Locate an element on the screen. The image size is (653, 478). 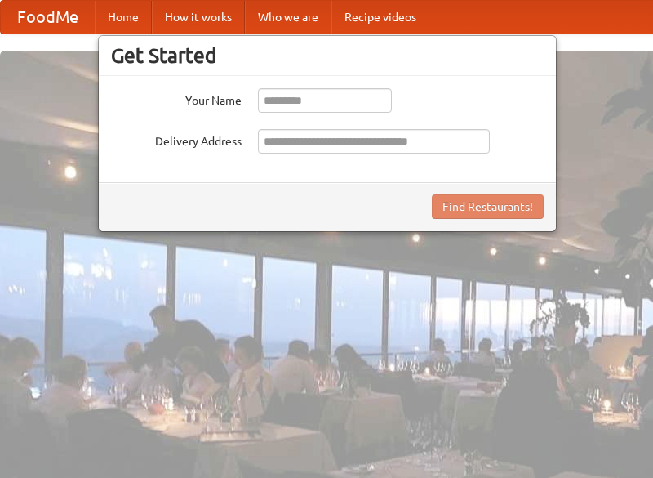
label: Delivery Address is located at coordinates (176, 139).